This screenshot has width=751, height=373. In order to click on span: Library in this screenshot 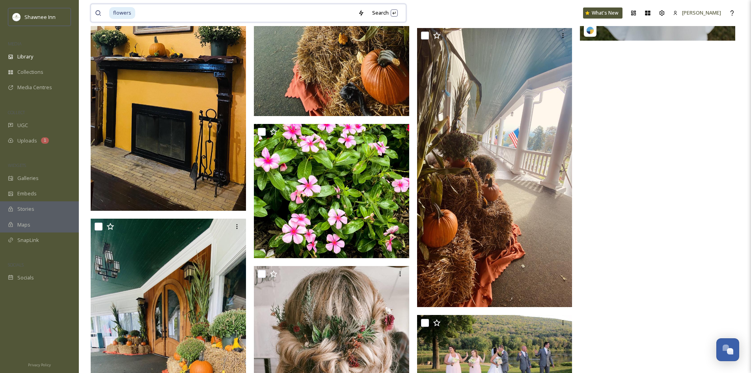, I will do `click(25, 56)`.